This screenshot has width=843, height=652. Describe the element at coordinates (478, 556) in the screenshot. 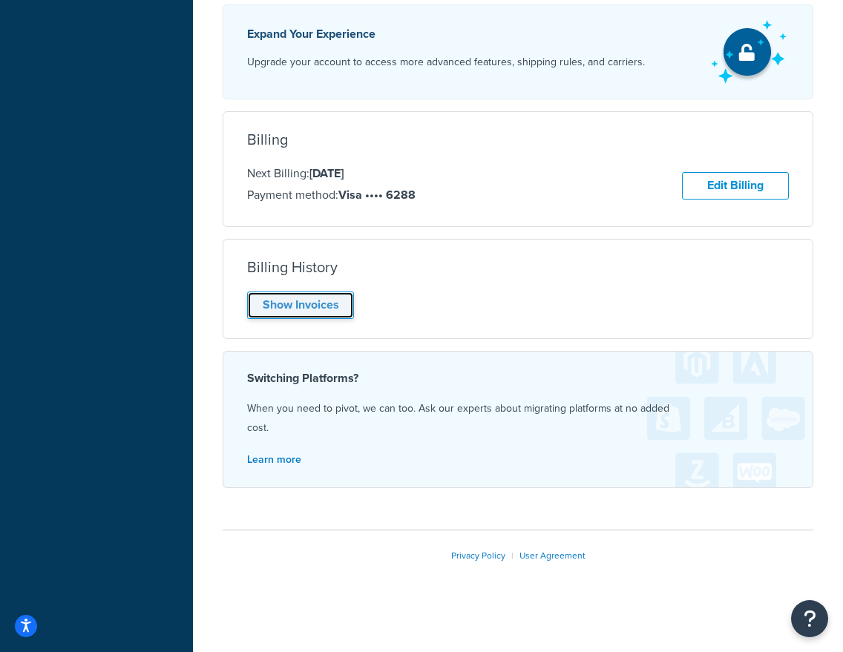

I see `a: Privacy Policy` at that location.